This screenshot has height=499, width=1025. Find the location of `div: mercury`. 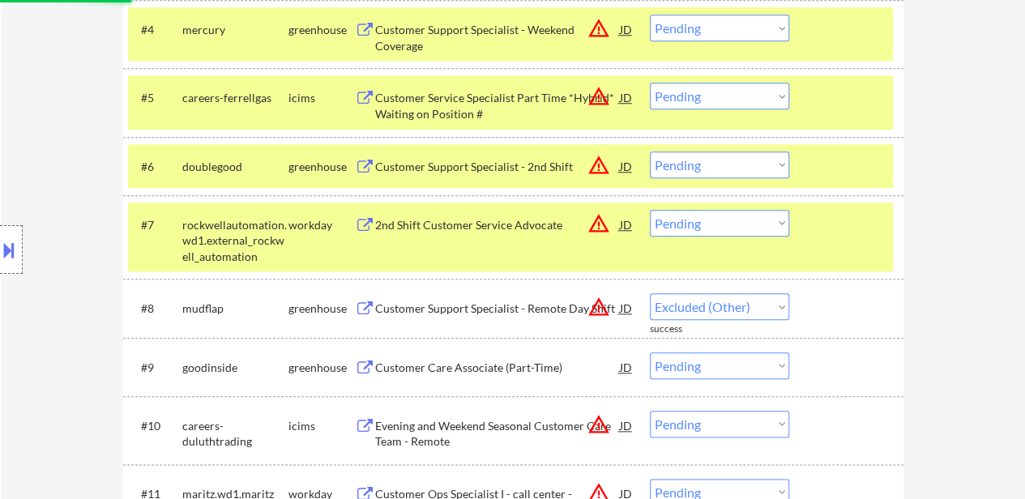

div: mercury is located at coordinates (235, 30).